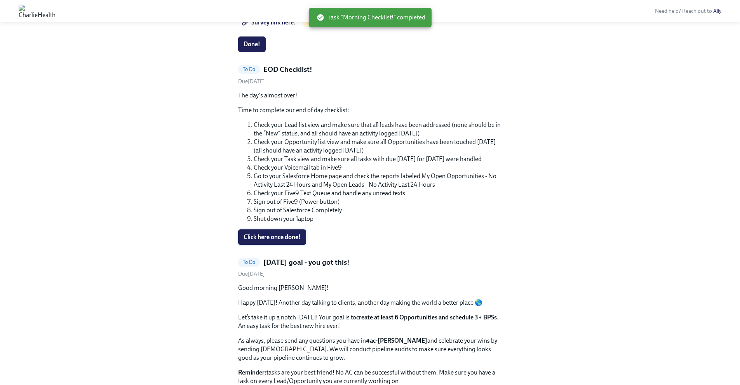 The width and height of the screenshot is (740, 385). Describe the element at coordinates (378, 129) in the screenshot. I see `li: Check your Lead list view and make sure that all leads have been addressed (none should be in the...` at that location.